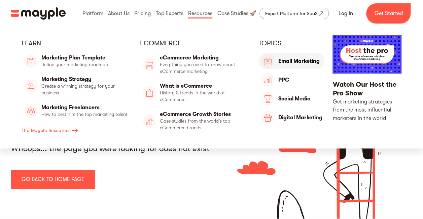 The height and width of the screenshot is (219, 423). What do you see at coordinates (111, 149) in the screenshot?
I see `div: Whoops... the page you were looking for does not exist` at bounding box center [111, 149].